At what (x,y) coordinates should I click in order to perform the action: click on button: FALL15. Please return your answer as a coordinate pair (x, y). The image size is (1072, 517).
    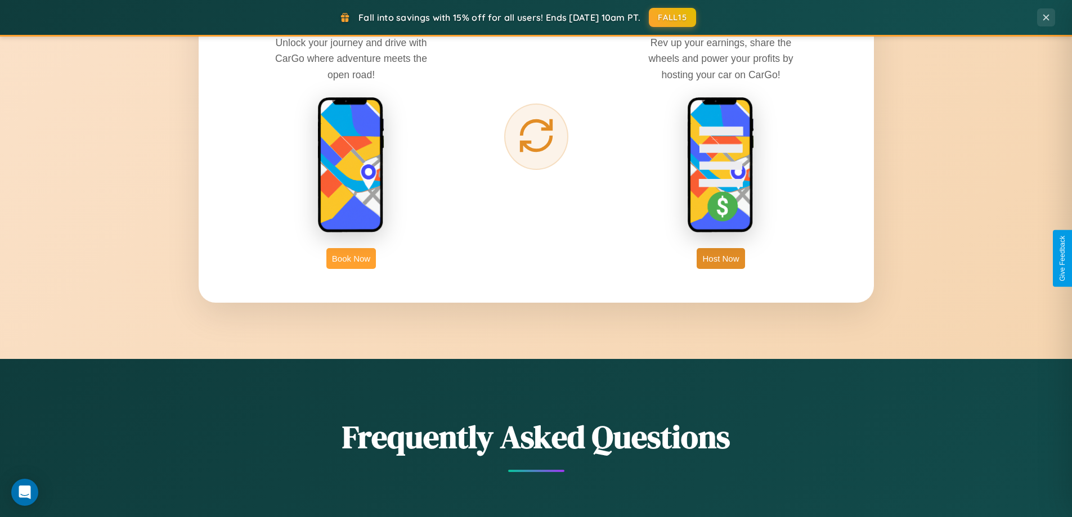
    Looking at the image, I should click on (672, 17).